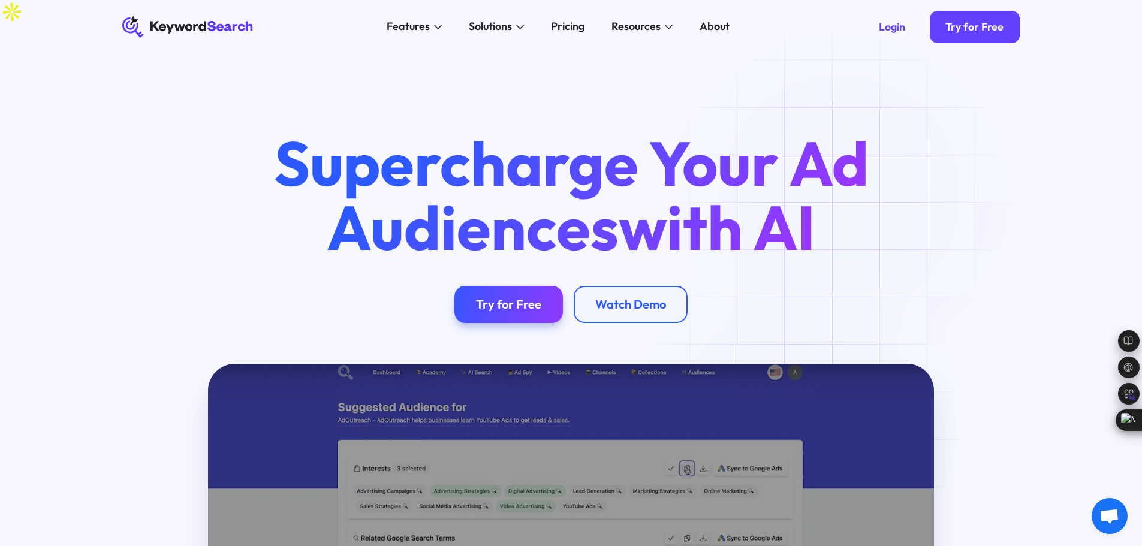  I want to click on span: with AI, so click(717, 227).